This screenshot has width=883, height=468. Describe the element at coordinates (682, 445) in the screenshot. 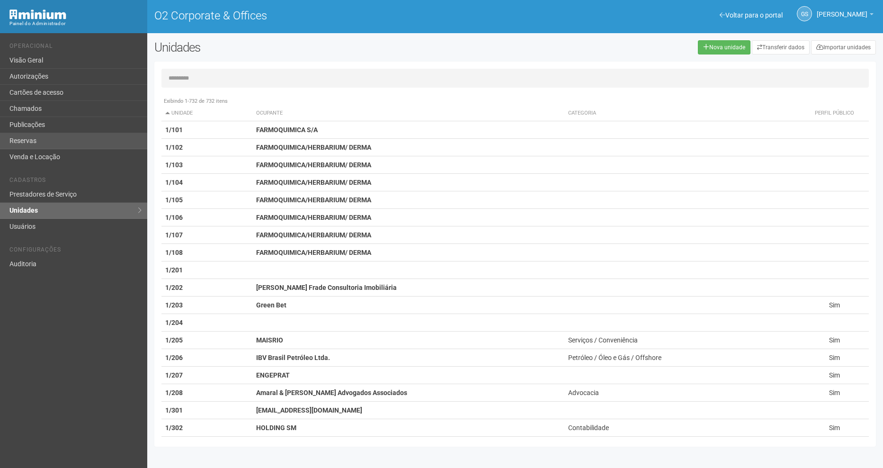

I see `td: Administração / Imobiliária` at that location.